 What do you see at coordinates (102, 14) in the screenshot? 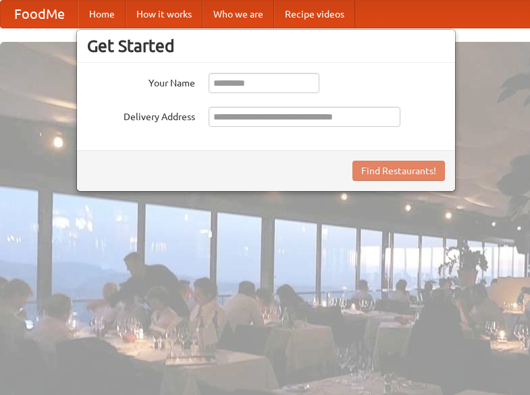
I see `a: Home` at bounding box center [102, 14].